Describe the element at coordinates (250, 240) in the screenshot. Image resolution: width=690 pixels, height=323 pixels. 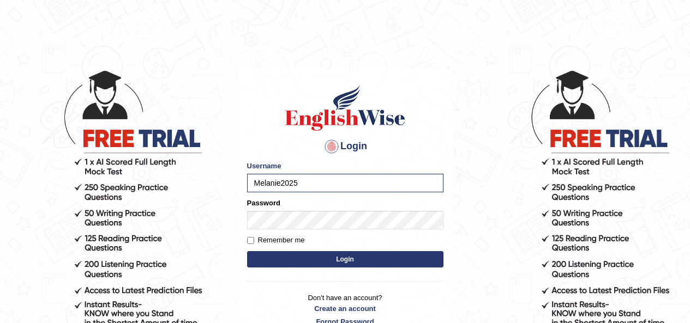
I see `input: Remember me` at that location.